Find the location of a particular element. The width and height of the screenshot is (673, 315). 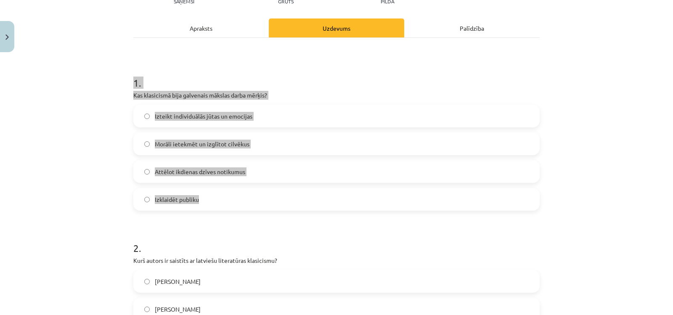

p: Kurš autors ir saistīts ar latviešu literatūras klasicismu? is located at coordinates (337, 260).